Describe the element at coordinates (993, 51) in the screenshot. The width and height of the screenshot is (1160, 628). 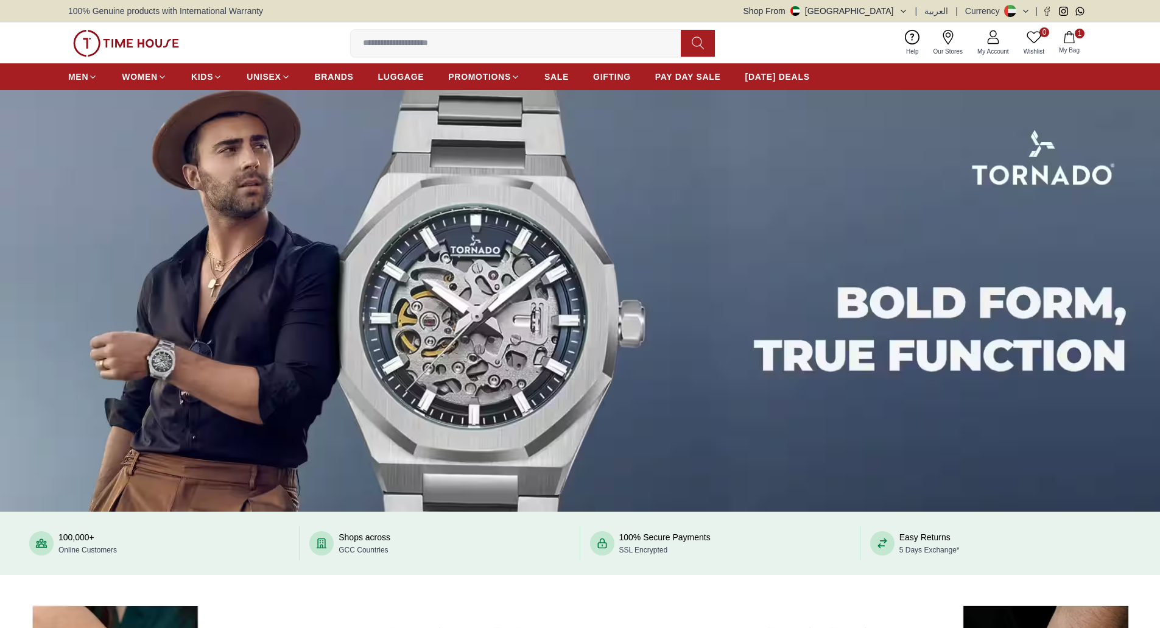
I see `span: My Account` at that location.